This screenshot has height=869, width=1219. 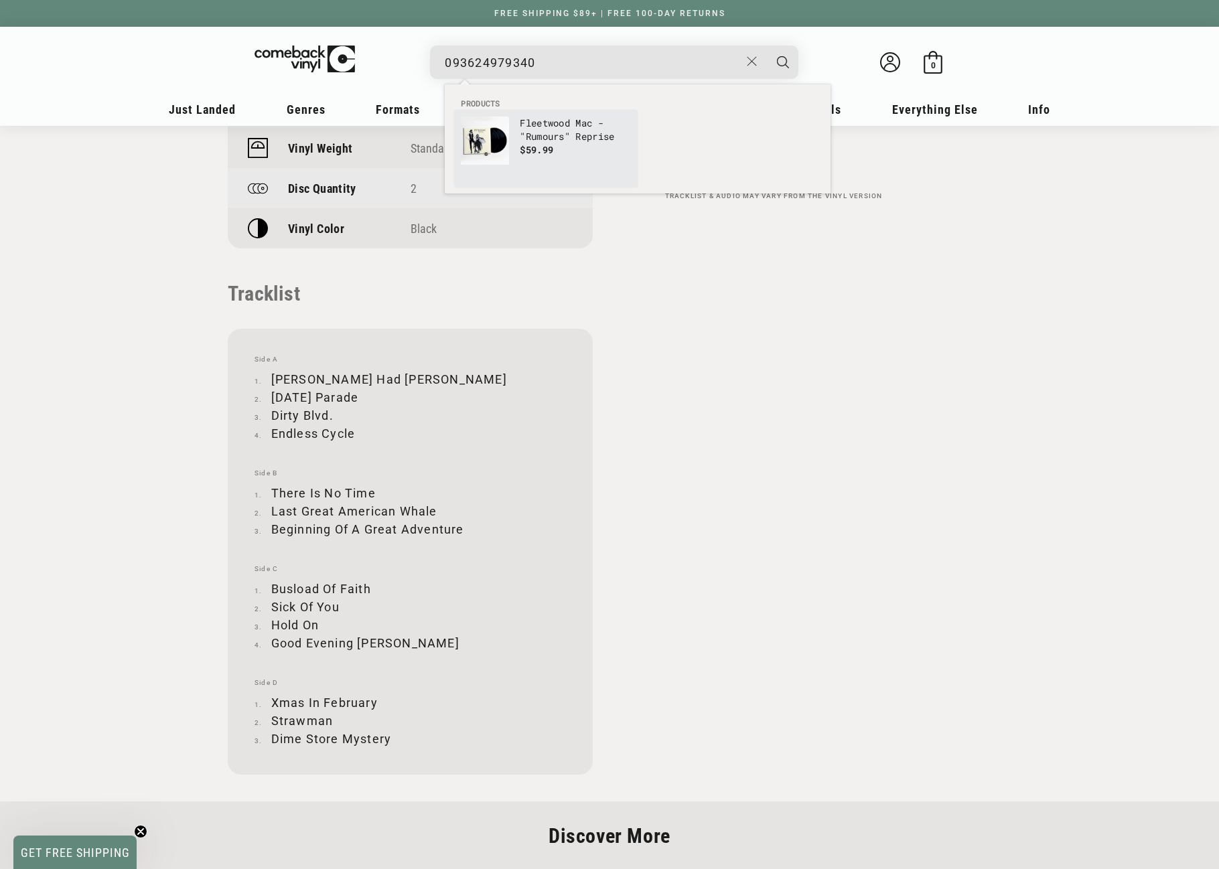 What do you see at coordinates (773, 196) in the screenshot?
I see `p: Tracklist & audio may vary from the vinyl version` at bounding box center [773, 196].